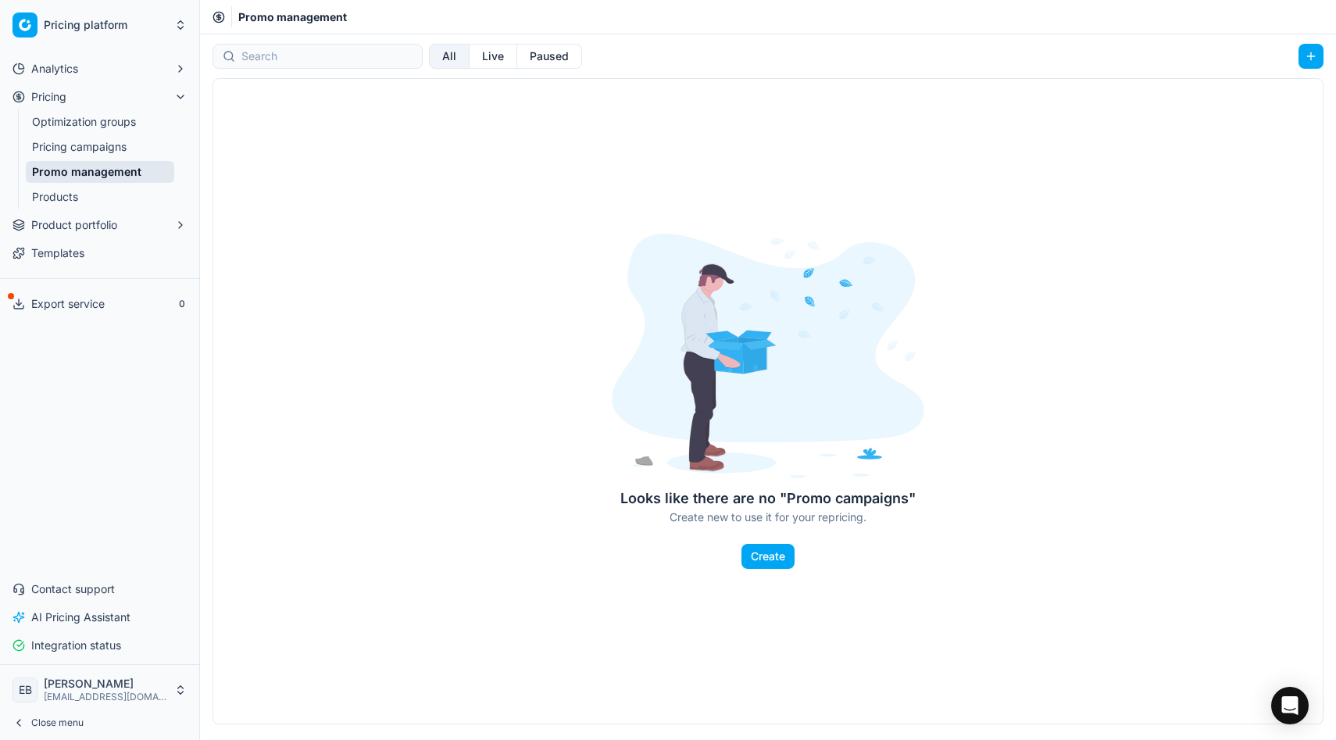 This screenshot has height=740, width=1336. Describe the element at coordinates (100, 147) in the screenshot. I see `a: Pricing campaigns` at that location.